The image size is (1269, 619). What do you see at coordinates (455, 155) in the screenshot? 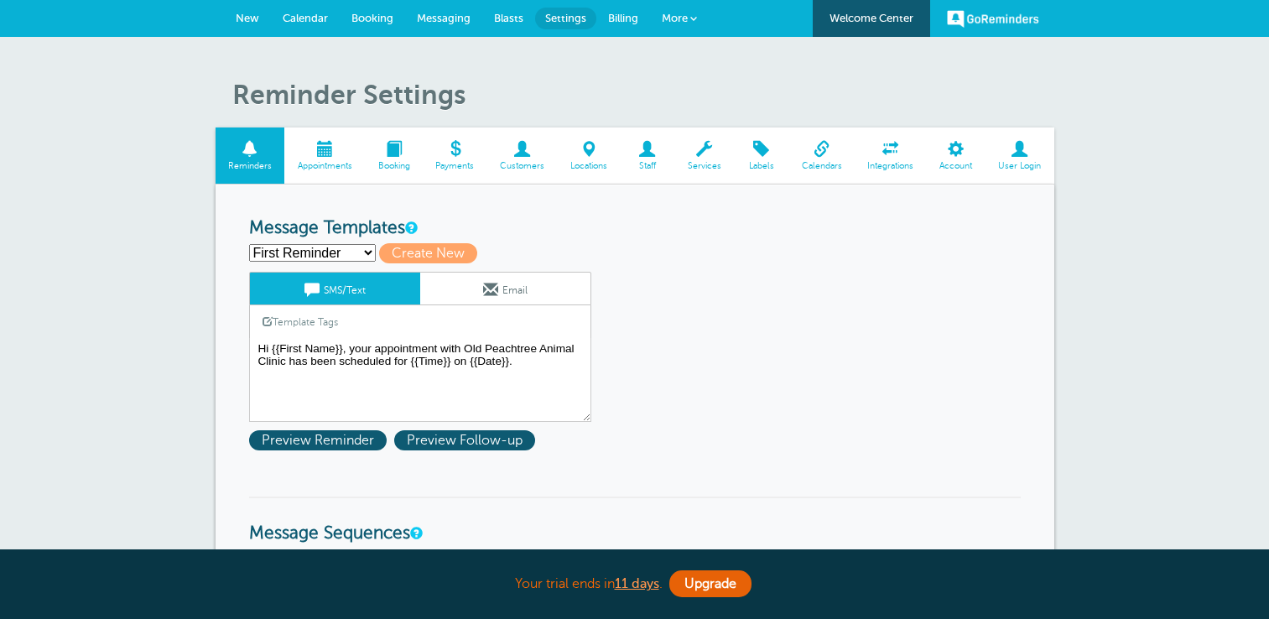
I see `a: Payments` at bounding box center [455, 155].